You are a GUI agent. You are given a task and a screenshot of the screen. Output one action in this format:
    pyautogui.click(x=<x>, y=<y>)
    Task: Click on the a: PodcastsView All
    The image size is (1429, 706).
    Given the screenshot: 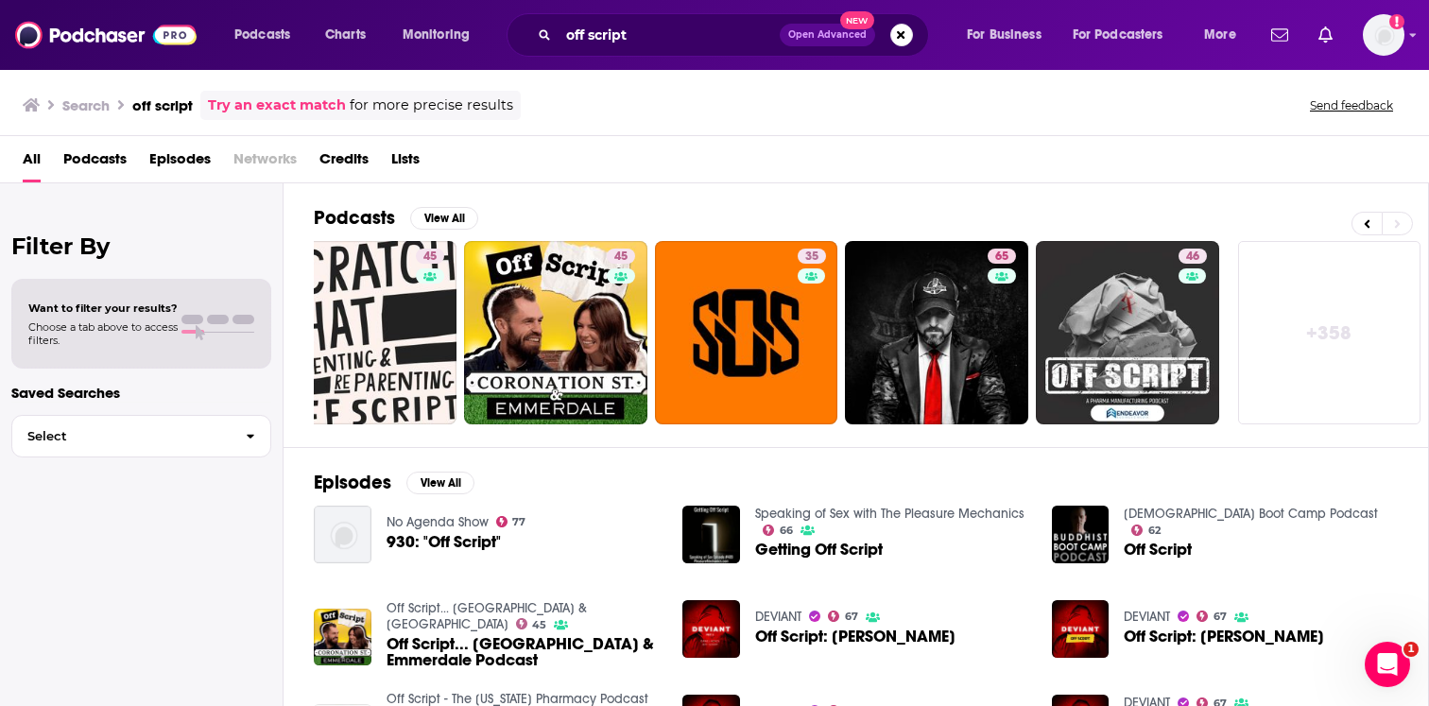 What is the action you would take?
    pyautogui.click(x=396, y=217)
    